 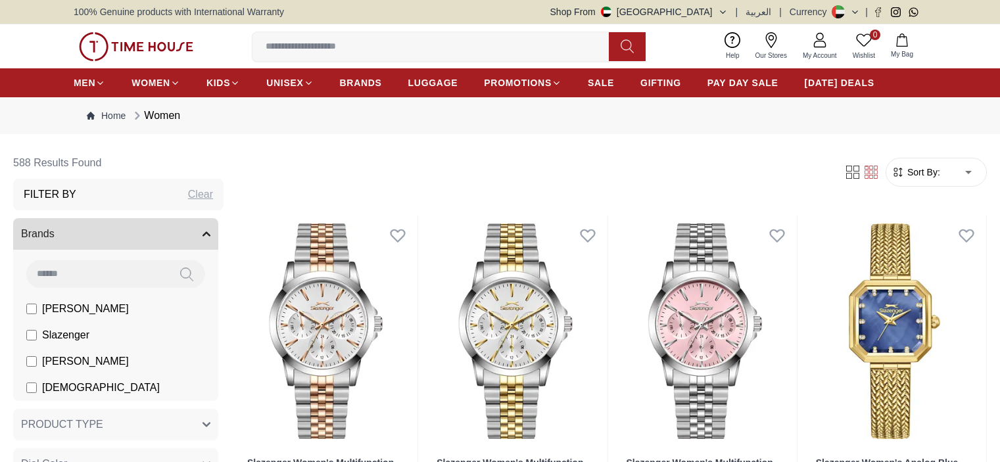 I want to click on span: PROMOTIONS, so click(x=518, y=83).